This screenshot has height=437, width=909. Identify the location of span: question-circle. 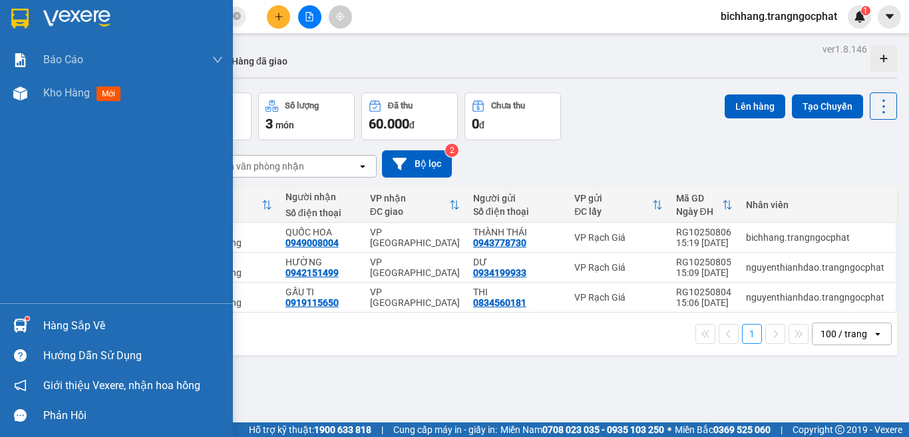
(20, 355).